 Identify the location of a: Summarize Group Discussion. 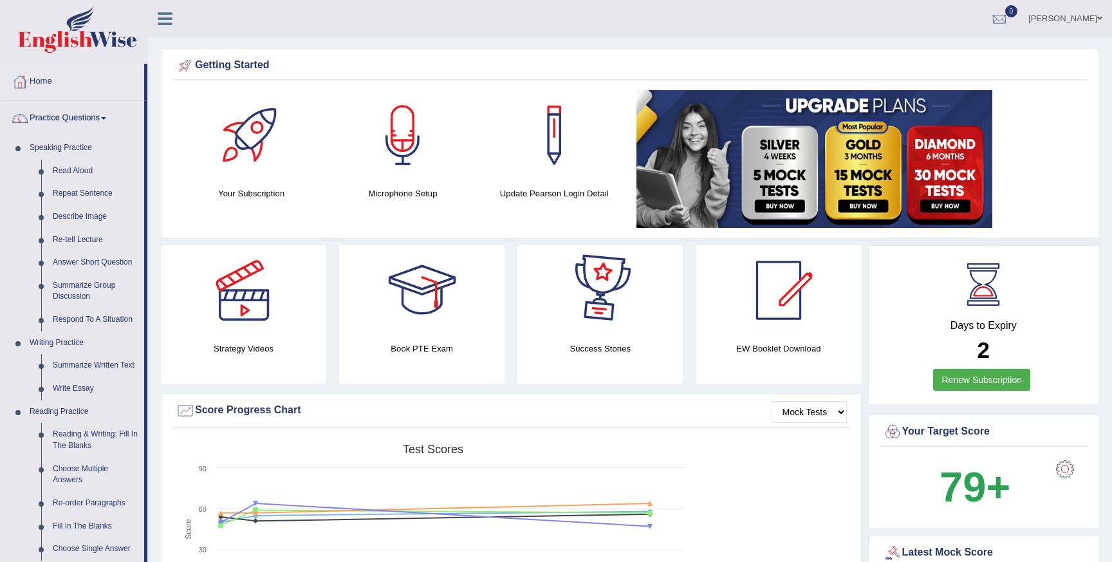
(95, 291).